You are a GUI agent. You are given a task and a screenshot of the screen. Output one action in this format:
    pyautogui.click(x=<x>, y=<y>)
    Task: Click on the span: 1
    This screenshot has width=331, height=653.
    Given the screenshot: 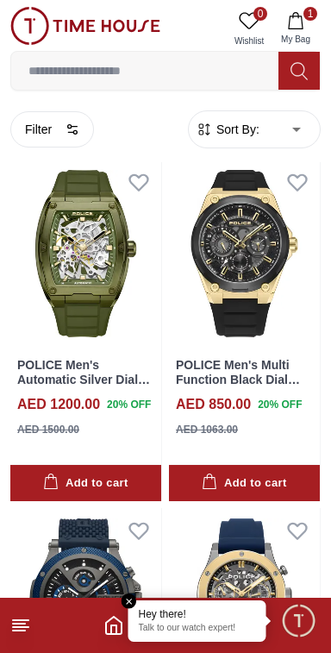 What is the action you would take?
    pyautogui.click(x=311, y=14)
    